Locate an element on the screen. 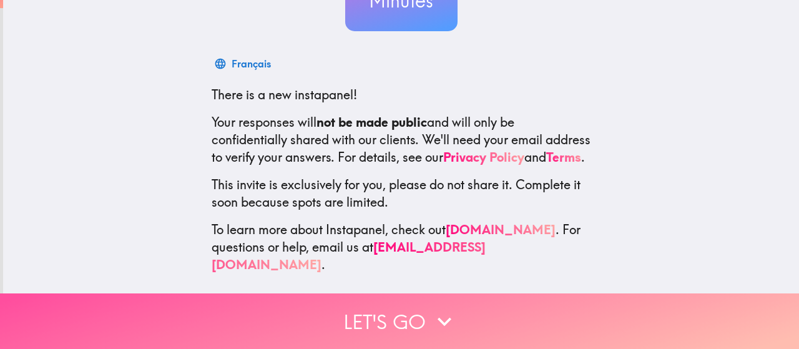 This screenshot has width=799, height=349. button: Français is located at coordinates (244, 64).